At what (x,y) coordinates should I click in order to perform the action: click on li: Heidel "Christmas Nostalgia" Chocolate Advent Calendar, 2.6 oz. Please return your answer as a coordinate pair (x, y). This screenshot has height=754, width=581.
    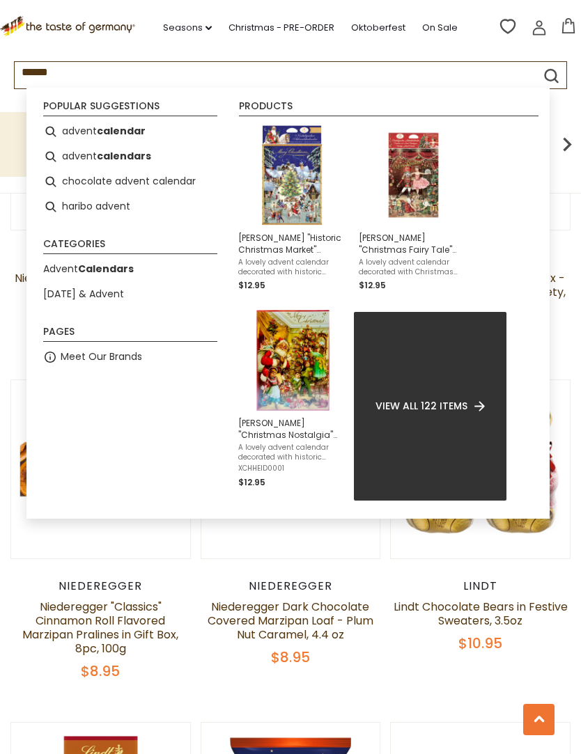
    Looking at the image, I should click on (292, 400).